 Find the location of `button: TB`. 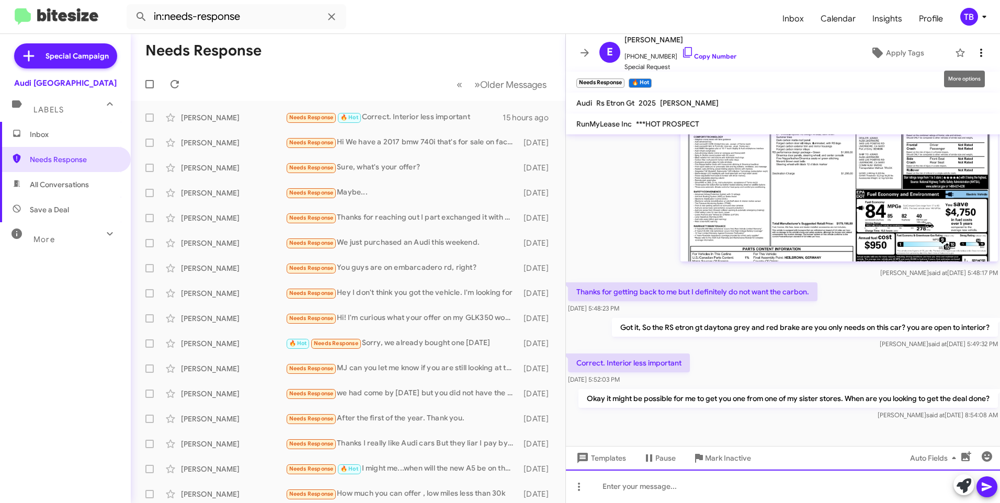

button: TB is located at coordinates (969, 17).